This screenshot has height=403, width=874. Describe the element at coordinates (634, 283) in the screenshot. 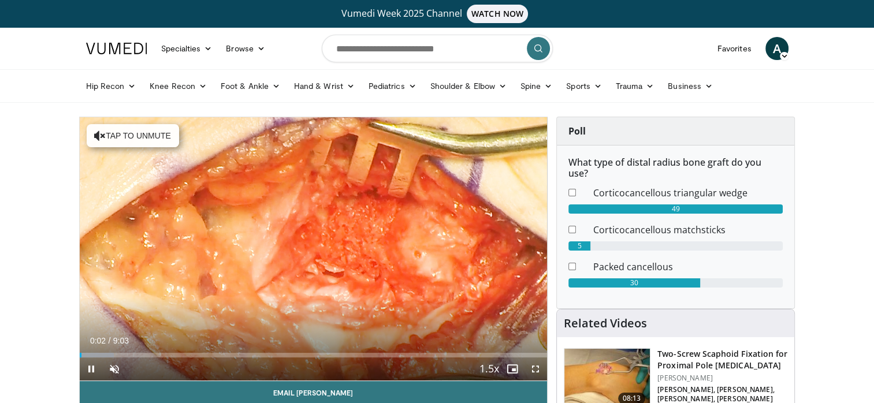

I see `div: 30` at that location.